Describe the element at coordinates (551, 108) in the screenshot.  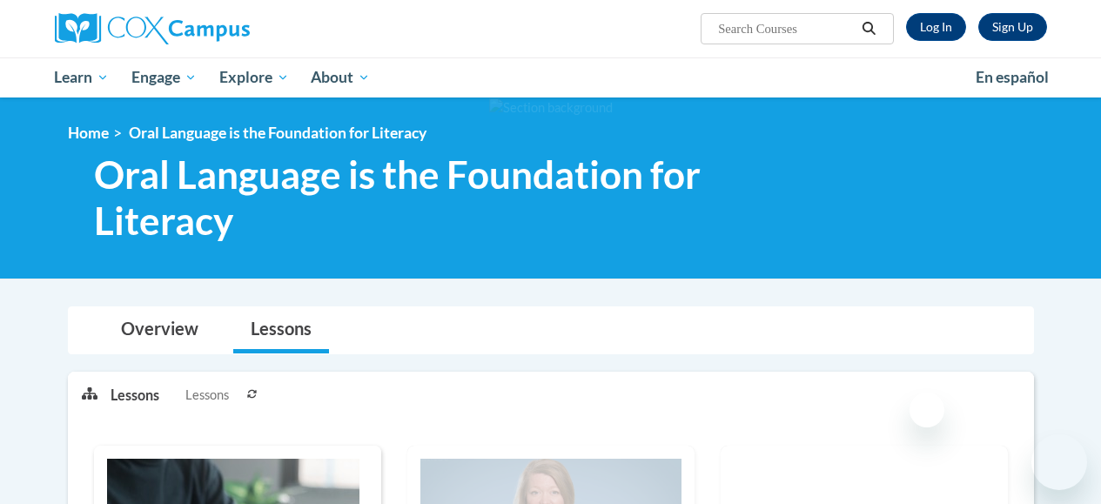
I see `img: Section background` at that location.